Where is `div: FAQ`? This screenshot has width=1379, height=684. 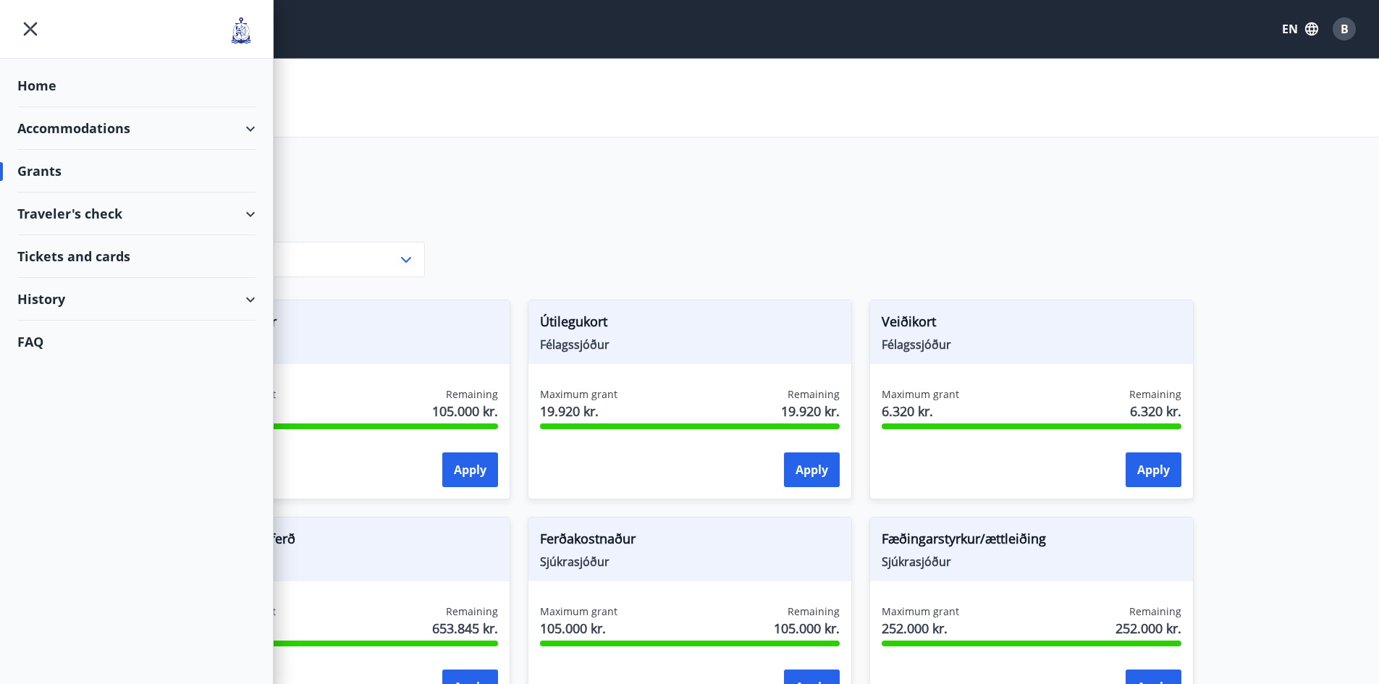
div: FAQ is located at coordinates (136, 342).